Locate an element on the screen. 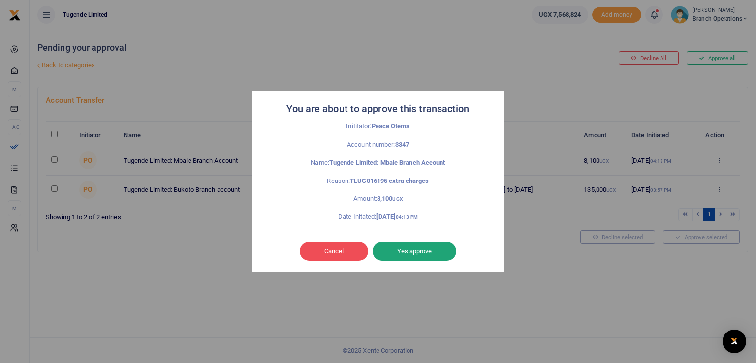 This screenshot has height=363, width=756. small: 04:13 PM is located at coordinates (406, 217).